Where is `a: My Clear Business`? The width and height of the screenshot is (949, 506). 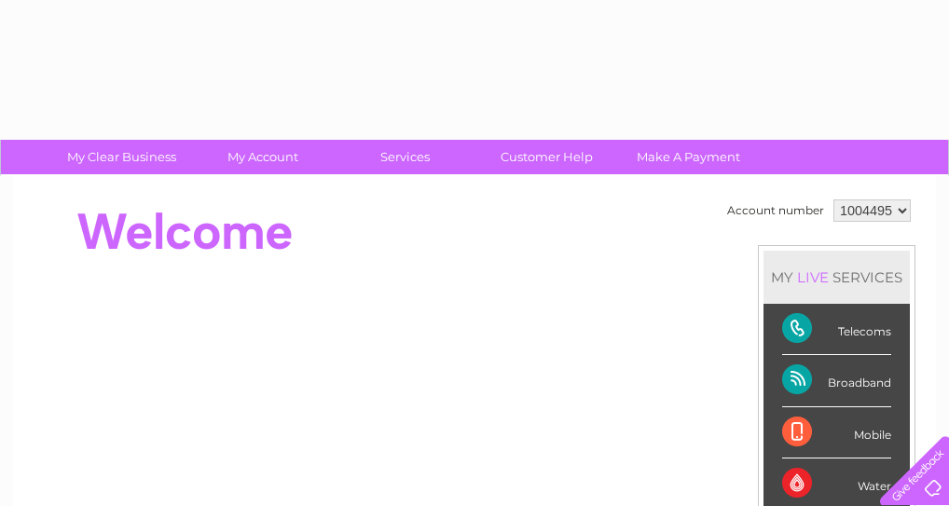
a: My Clear Business is located at coordinates (121, 157).